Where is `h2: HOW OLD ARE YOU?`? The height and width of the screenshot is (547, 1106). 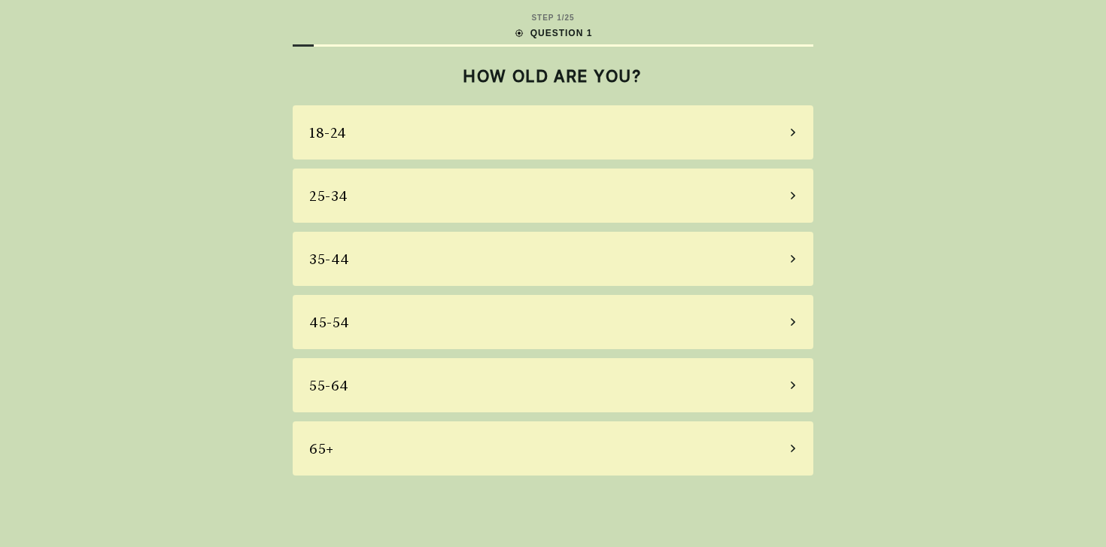 h2: HOW OLD ARE YOU? is located at coordinates (553, 76).